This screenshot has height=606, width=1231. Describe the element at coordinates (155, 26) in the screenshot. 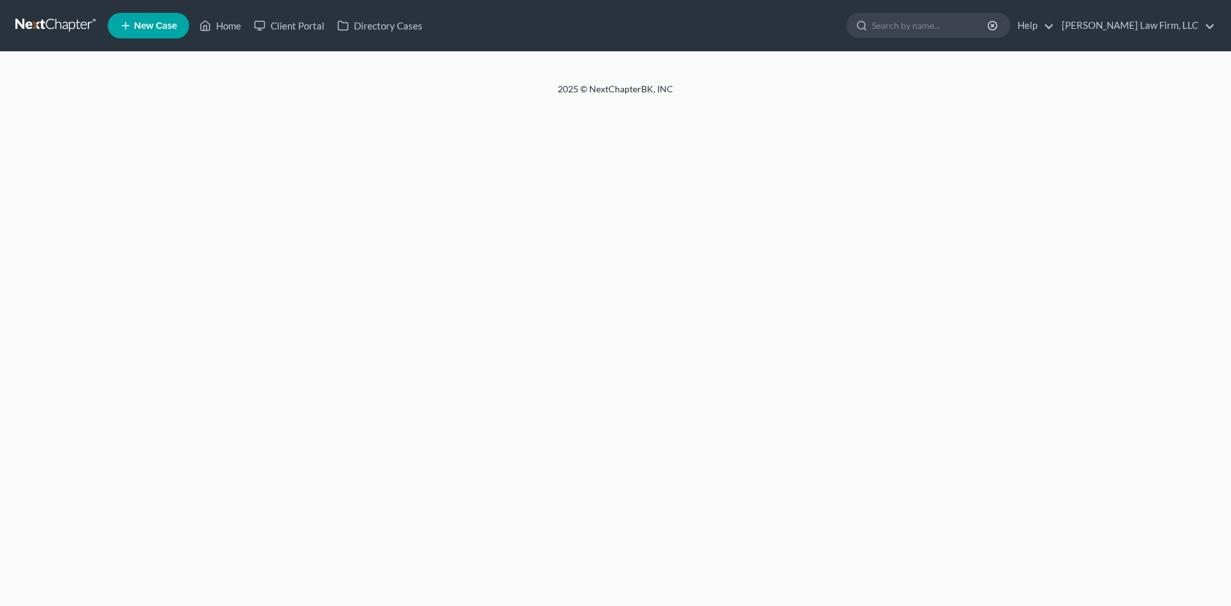

I see `span: New Case` at that location.